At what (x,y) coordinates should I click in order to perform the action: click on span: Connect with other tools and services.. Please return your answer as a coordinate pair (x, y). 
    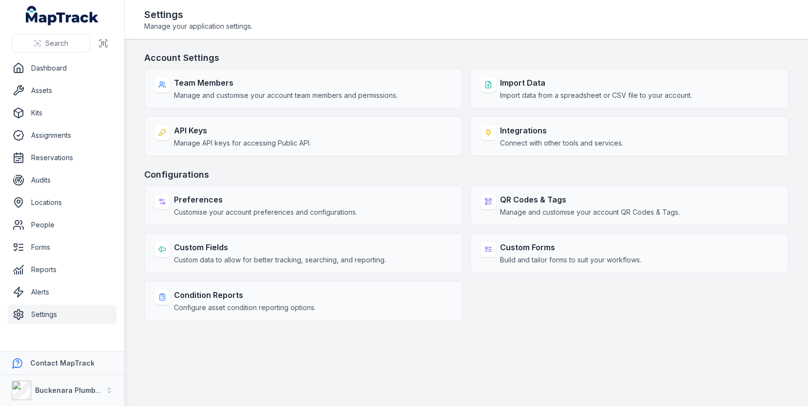
    Looking at the image, I should click on (561, 143).